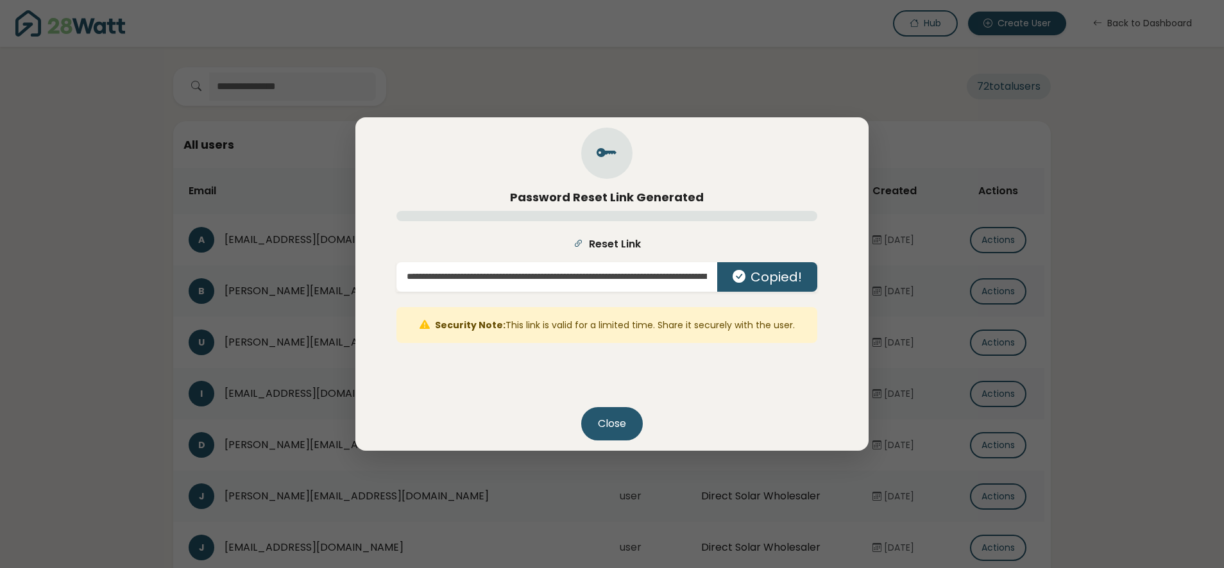 The height and width of the screenshot is (568, 1224). I want to click on h5: Password Reset Link Generated, so click(607, 197).